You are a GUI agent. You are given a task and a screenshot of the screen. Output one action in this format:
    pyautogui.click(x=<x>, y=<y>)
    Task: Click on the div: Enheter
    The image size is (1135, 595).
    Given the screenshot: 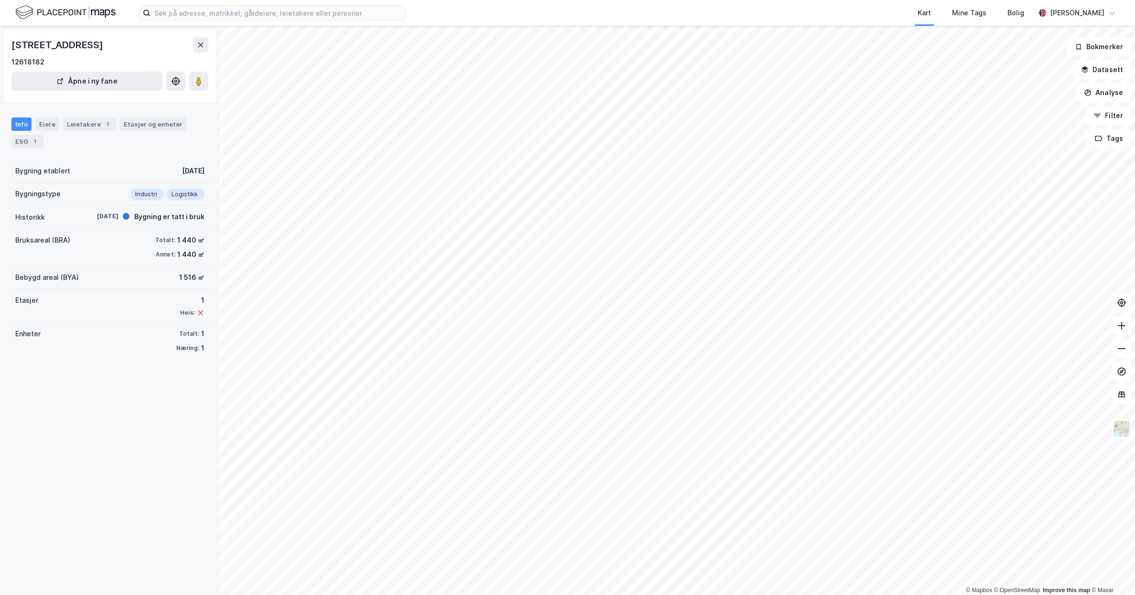 What is the action you would take?
    pyautogui.click(x=28, y=334)
    